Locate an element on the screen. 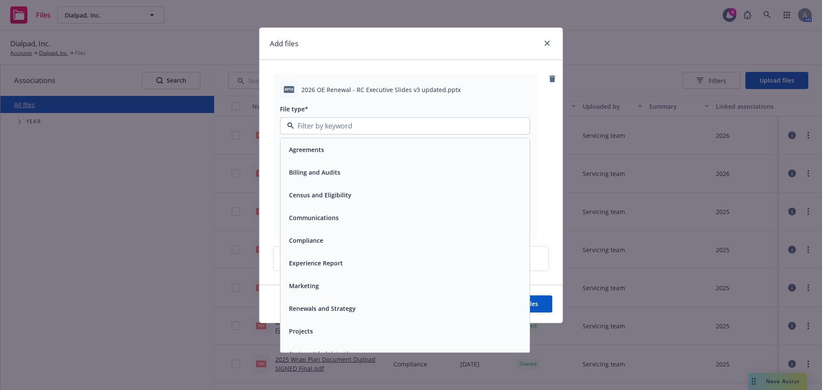 This screenshot has height=390, width=822. span: File type* is located at coordinates (294, 109).